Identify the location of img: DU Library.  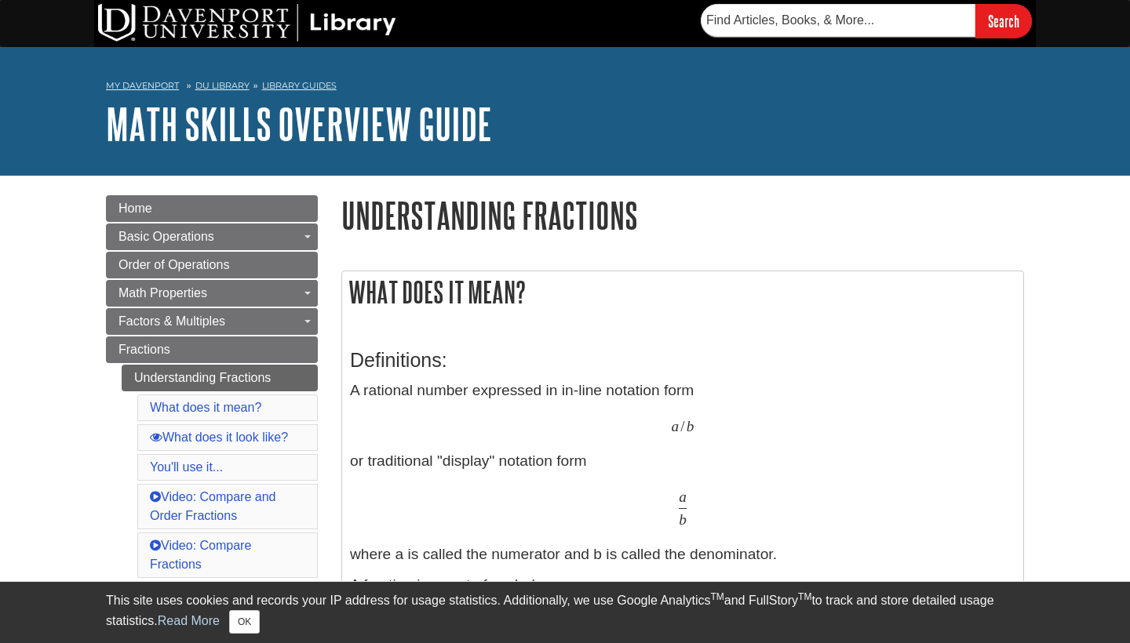
(247, 23).